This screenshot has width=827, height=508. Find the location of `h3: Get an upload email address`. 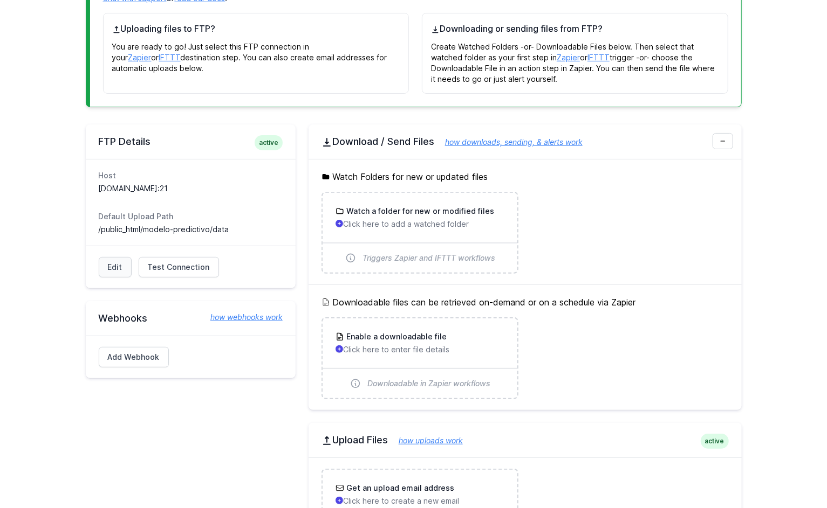

h3: Get an upload email address is located at coordinates (399, 488).